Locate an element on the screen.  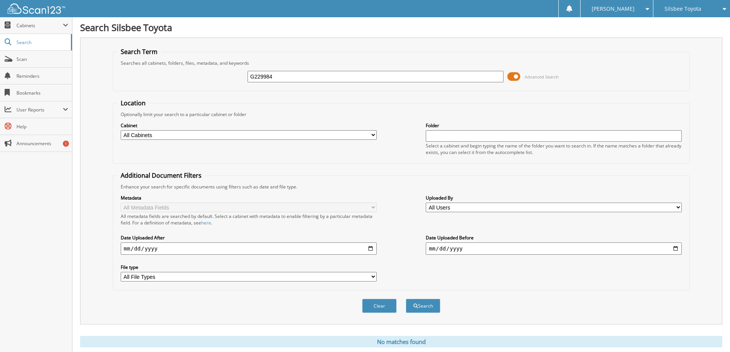
div: Enhance your search for specific documents using filters such as date and file type. is located at coordinates (401, 187).